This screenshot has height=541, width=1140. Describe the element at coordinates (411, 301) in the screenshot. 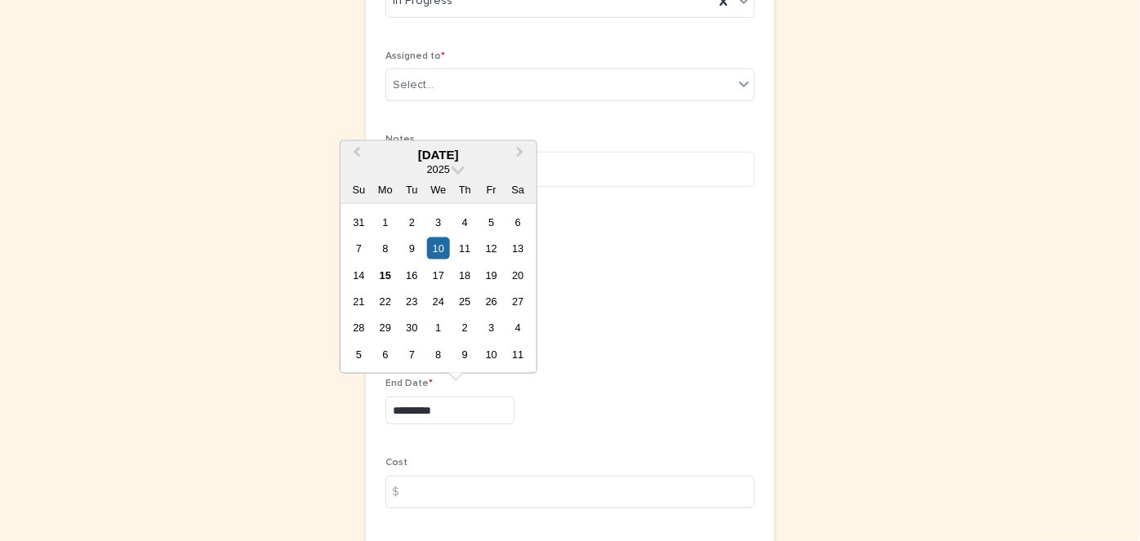

I see `div: Choose Tuesday, September 23rd, 2025` at that location.